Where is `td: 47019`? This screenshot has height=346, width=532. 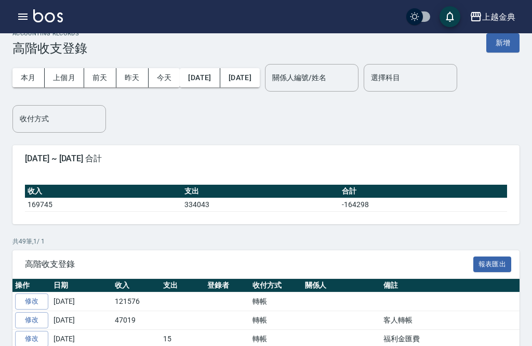
td: 47019 is located at coordinates (136, 320).